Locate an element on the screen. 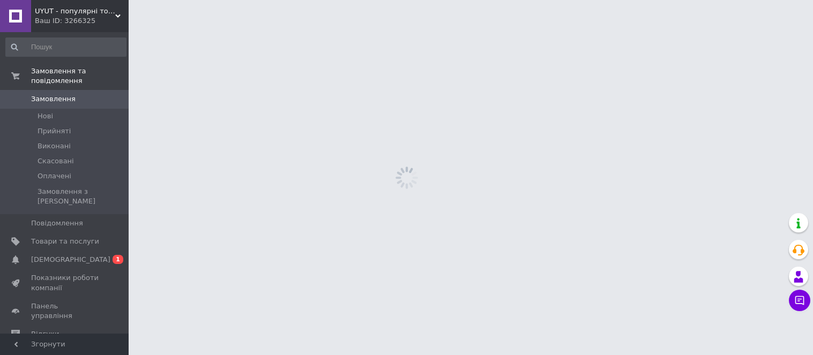  span: Показники роботи компанії is located at coordinates (65, 283).